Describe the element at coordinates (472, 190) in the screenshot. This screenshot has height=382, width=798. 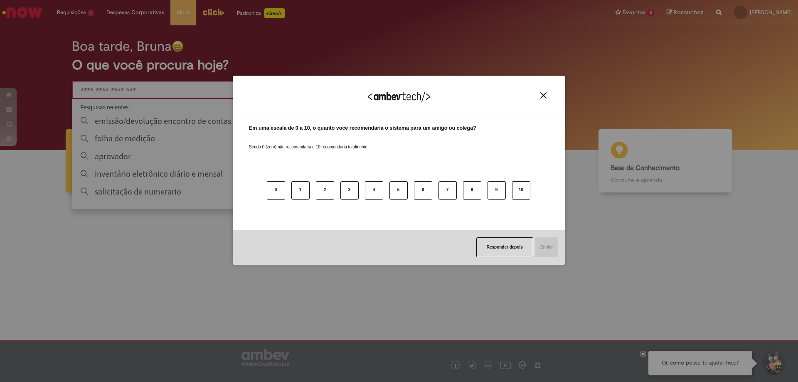
I see `button: 8` at that location.